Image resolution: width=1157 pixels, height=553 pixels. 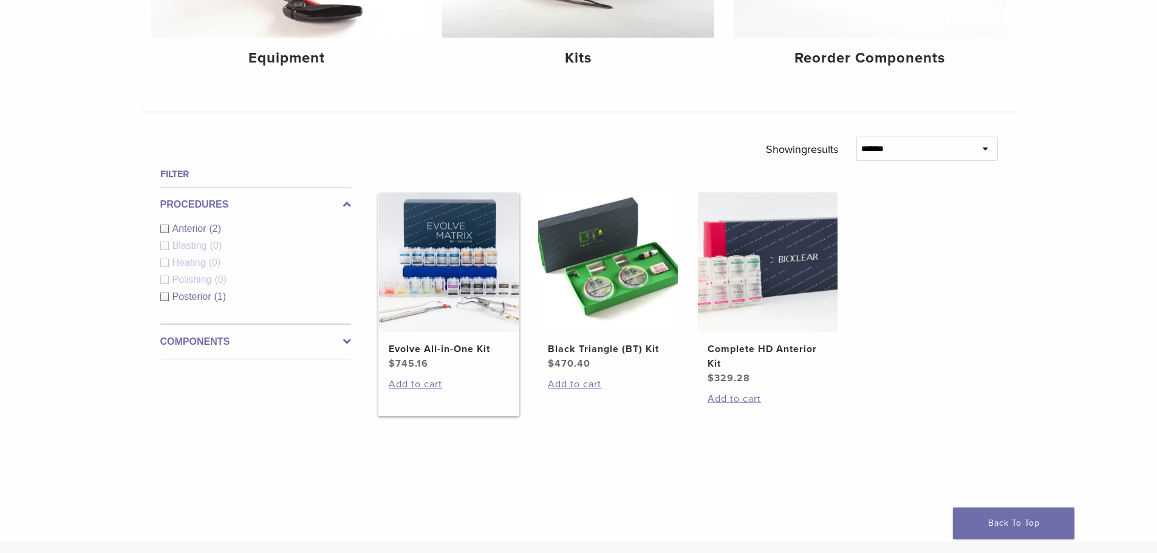 What do you see at coordinates (608, 384) in the screenshot?
I see `a: Add to cart: “Black Triangle (BT) Kit”` at bounding box center [608, 384].